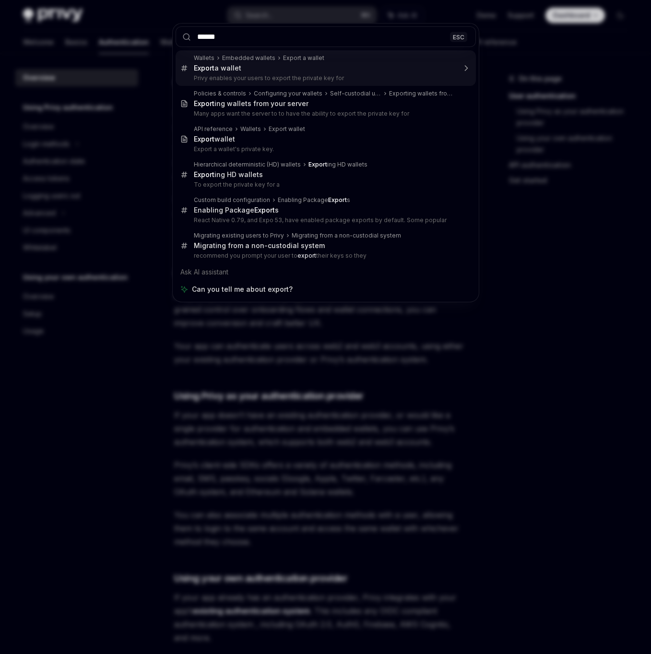 The height and width of the screenshot is (654, 651). Describe the element at coordinates (304, 58) in the screenshot. I see `div: Export a wallet` at that location.